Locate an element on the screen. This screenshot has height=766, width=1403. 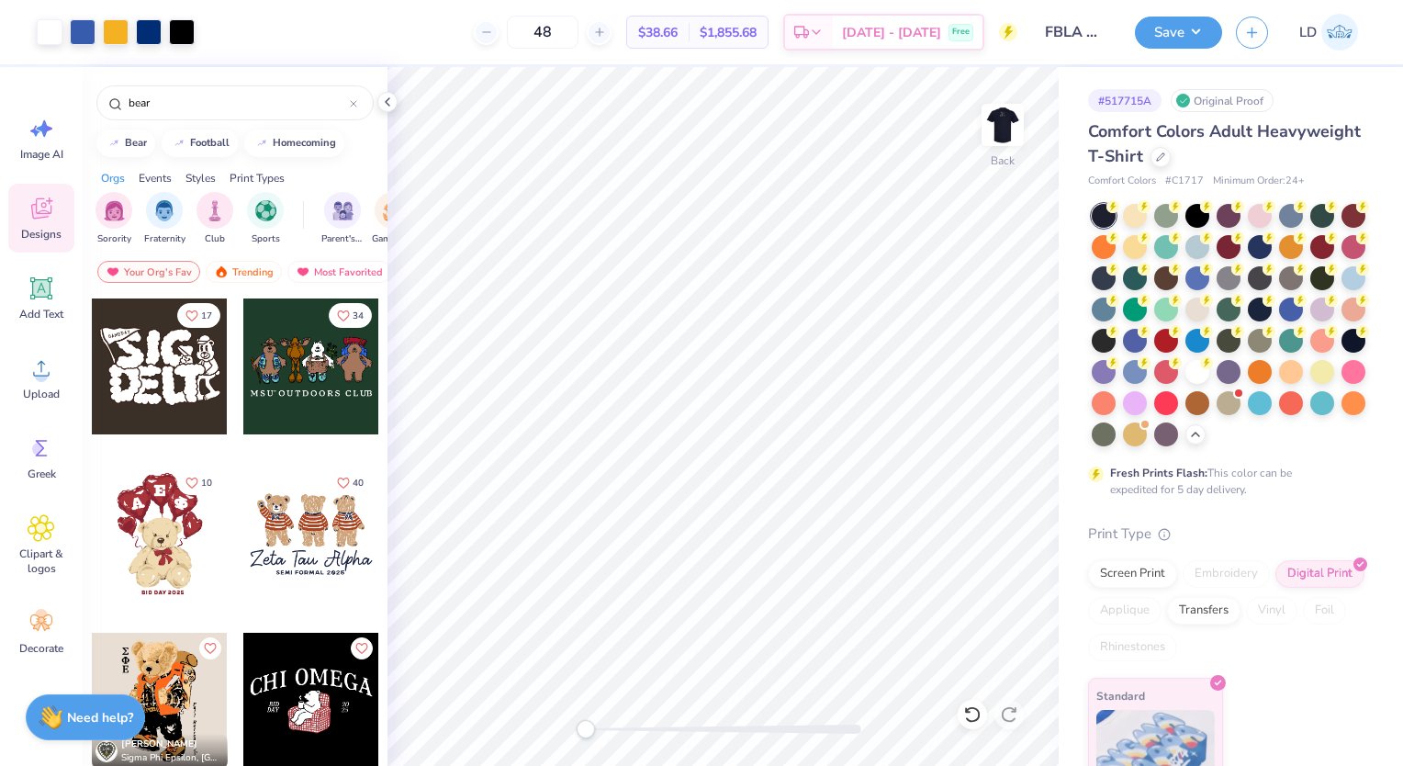
img: Sports Image is located at coordinates (265, 210).